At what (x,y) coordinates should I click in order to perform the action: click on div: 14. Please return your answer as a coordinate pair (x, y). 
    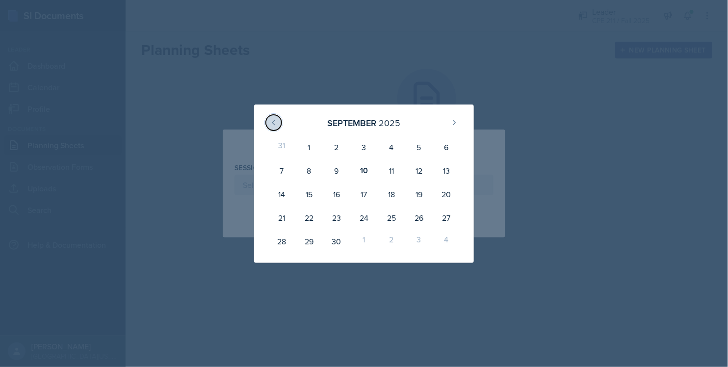
    Looking at the image, I should click on (282, 194).